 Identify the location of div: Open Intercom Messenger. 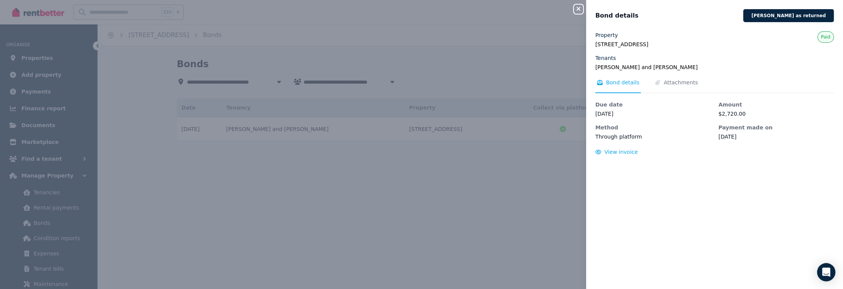
(826, 273).